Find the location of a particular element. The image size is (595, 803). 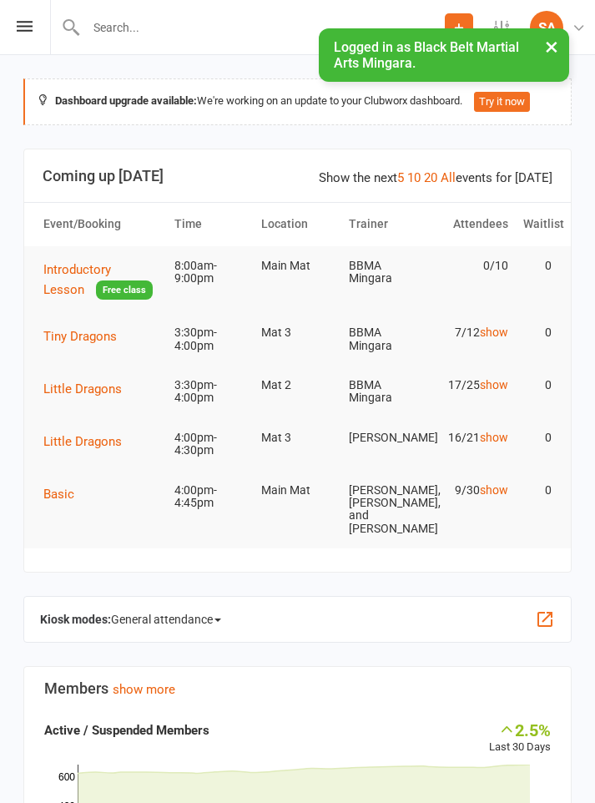

span: Introductory Lesson is located at coordinates (77, 279).